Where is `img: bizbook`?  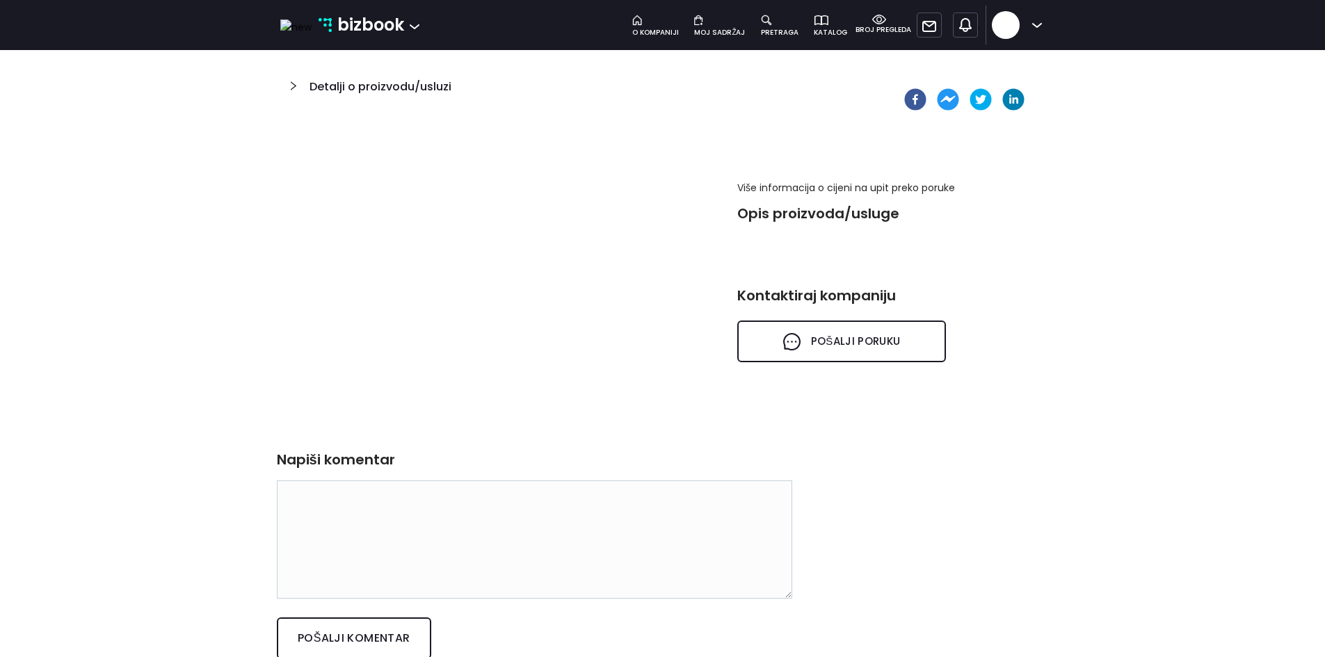 img: bizbook is located at coordinates (326, 25).